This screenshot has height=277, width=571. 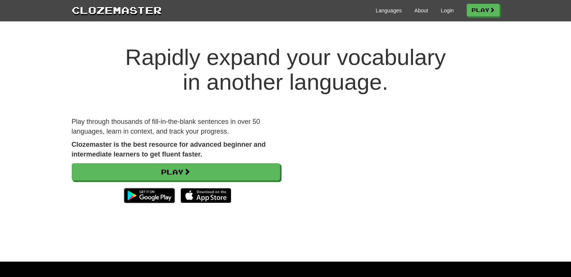 I want to click on strong: Clozemaster is the best resource for advanced beginner and intermediate learners to get fluent fa..., so click(x=169, y=150).